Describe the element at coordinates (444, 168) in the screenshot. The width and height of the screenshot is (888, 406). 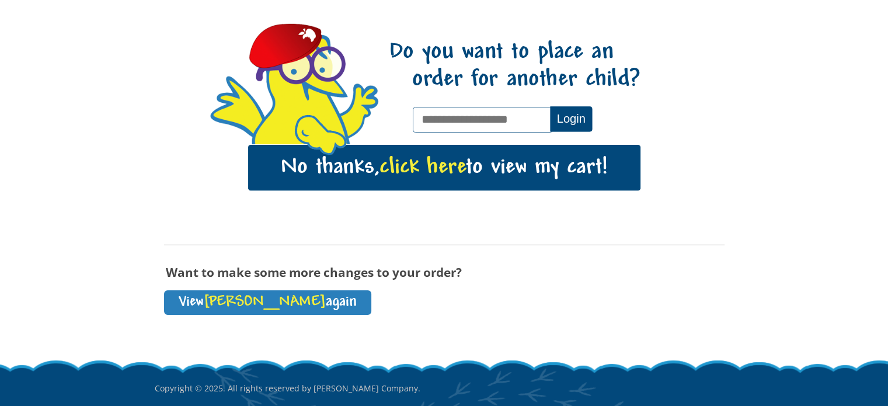
I see `a: No thanks,click hereto view my cart!` at that location.